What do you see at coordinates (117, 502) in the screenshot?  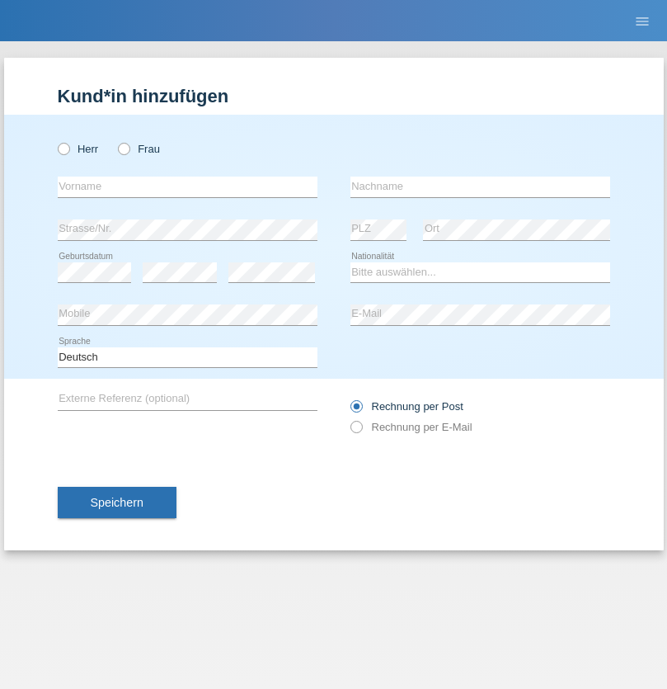 I see `button: Speichern` at bounding box center [117, 502].